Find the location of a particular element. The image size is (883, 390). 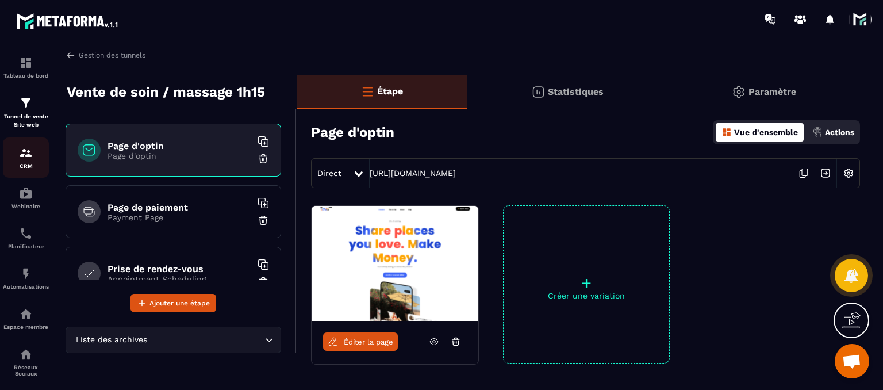

img: social-network is located at coordinates (26, 354).